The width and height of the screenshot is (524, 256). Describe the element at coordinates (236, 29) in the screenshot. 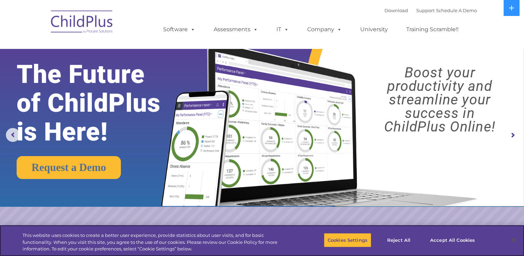

I see `a: Assessments` at that location.